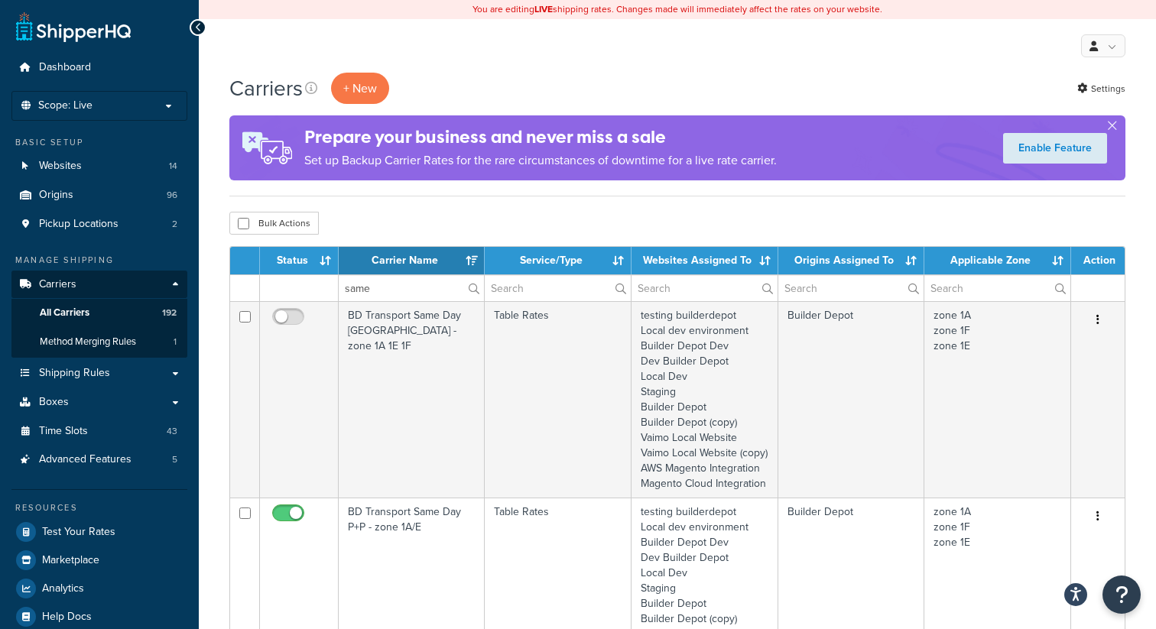 Image resolution: width=1156 pixels, height=629 pixels. Describe the element at coordinates (99, 314) in the screenshot. I see `li: Carriers` at that location.